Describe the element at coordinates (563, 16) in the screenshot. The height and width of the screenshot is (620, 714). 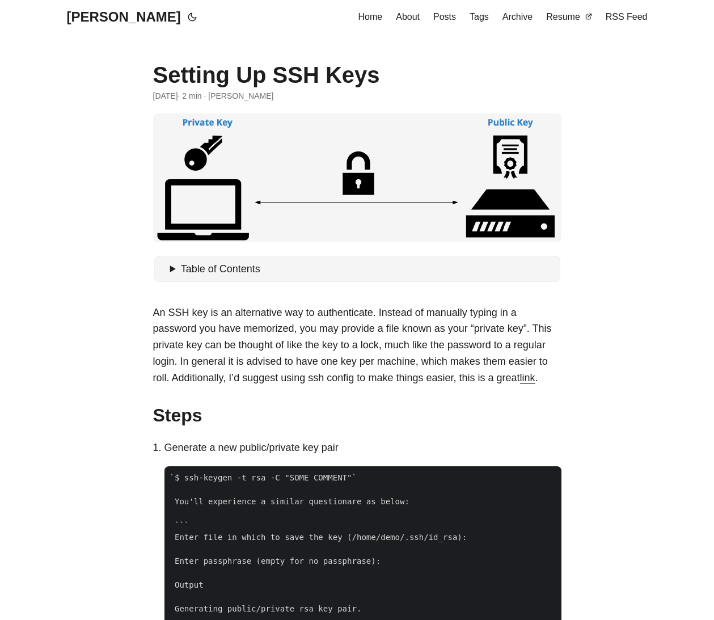
I see `span: Resume` at that location.